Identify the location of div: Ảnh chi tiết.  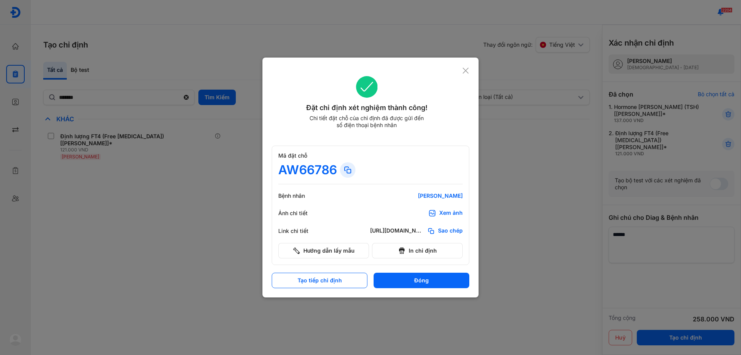
(301, 213).